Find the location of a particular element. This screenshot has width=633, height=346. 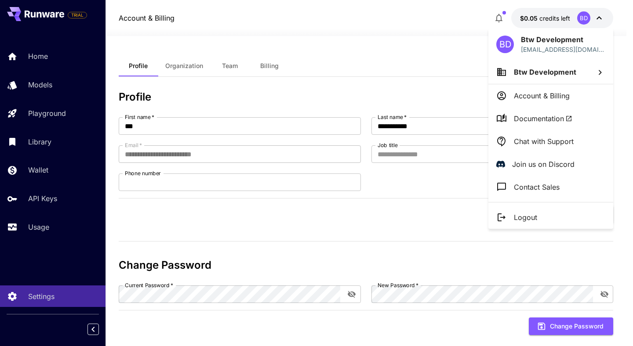

p: Btw Development is located at coordinates (563, 40).